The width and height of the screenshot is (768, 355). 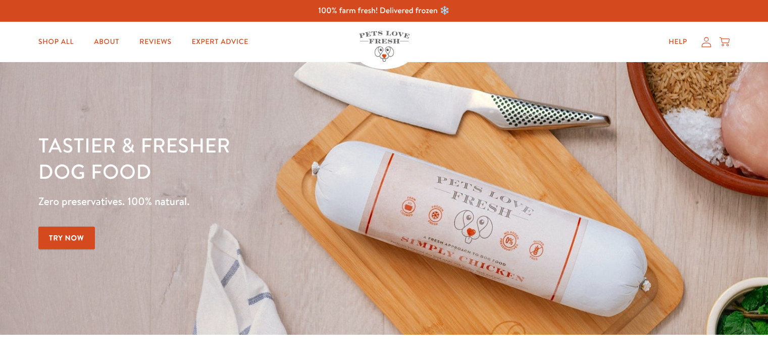 I want to click on a: Shop All, so click(x=56, y=42).